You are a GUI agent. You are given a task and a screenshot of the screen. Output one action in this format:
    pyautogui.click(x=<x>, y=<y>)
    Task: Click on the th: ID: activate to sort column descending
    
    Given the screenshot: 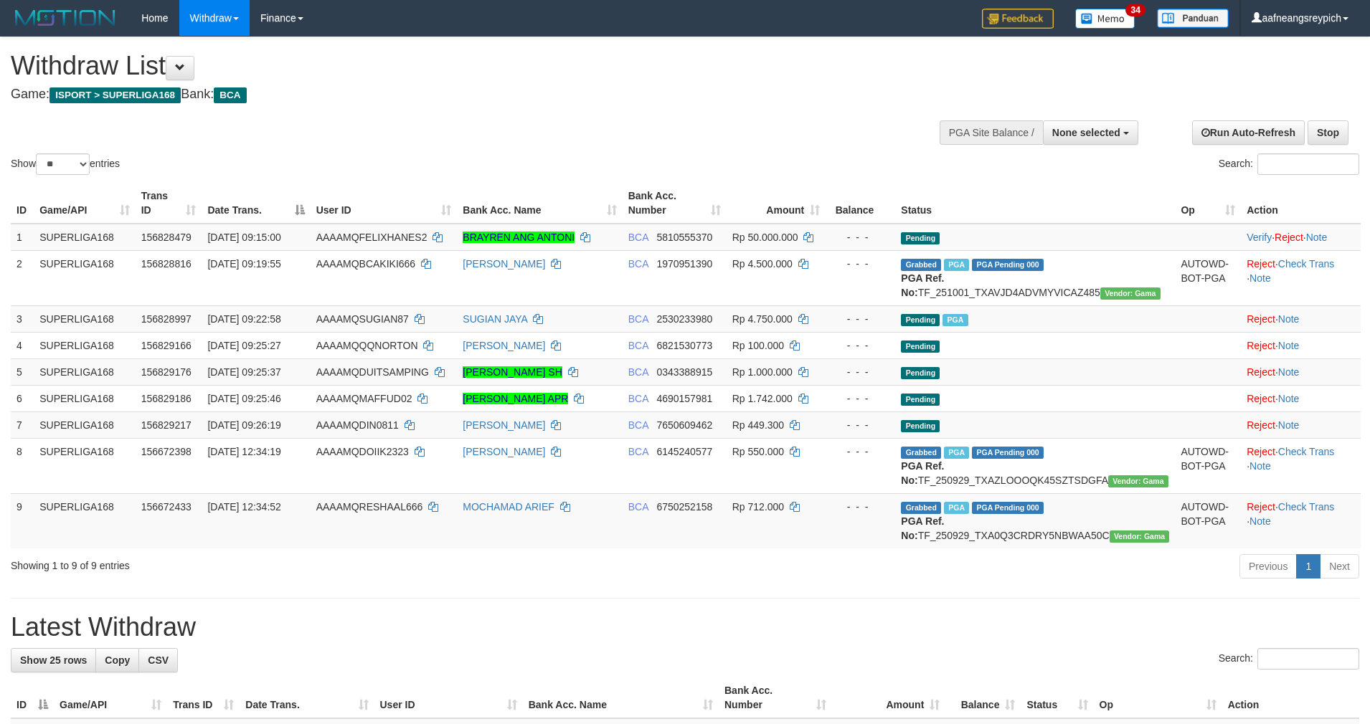 What is the action you would take?
    pyautogui.click(x=32, y=698)
    